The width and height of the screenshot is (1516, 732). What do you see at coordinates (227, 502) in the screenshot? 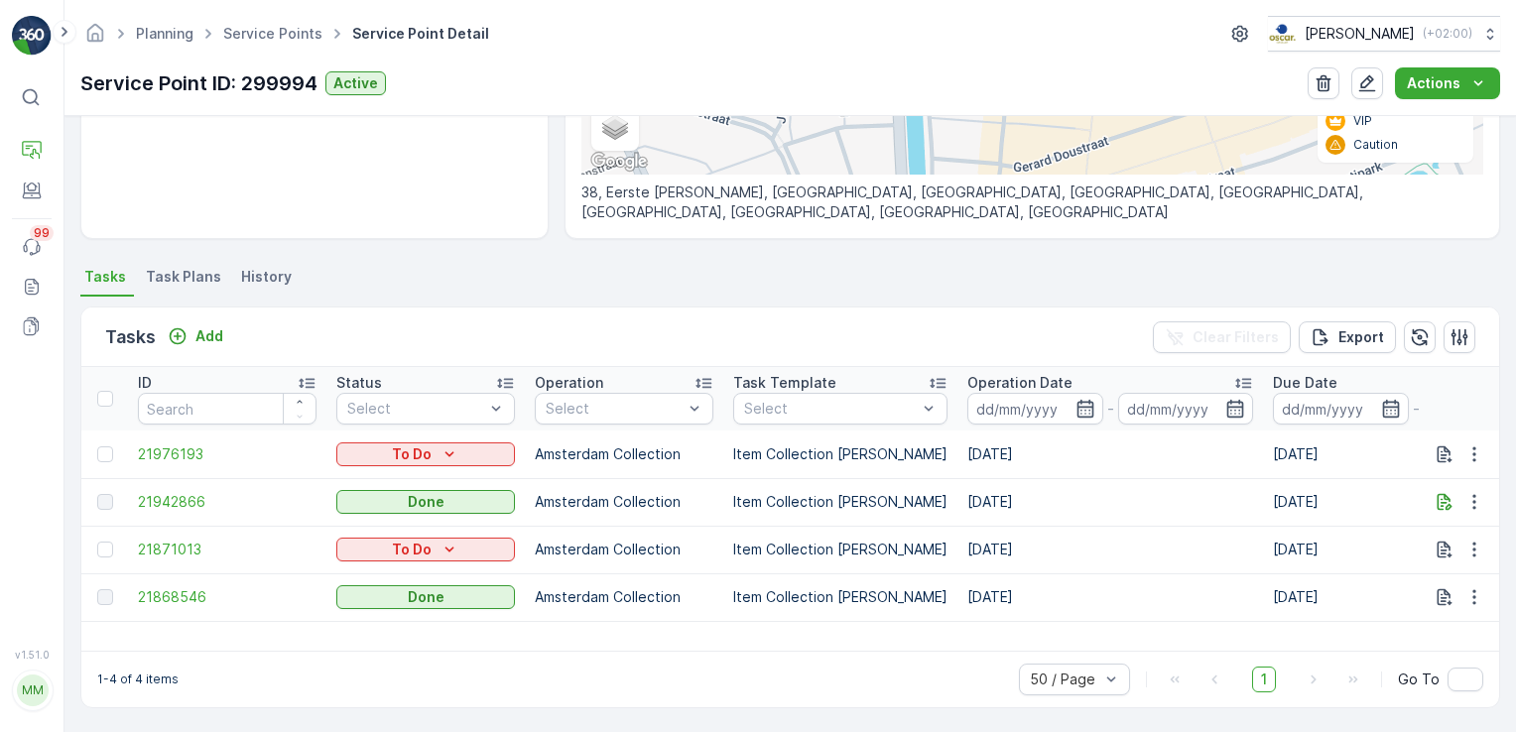
I see `a: 21942866` at bounding box center [227, 502].